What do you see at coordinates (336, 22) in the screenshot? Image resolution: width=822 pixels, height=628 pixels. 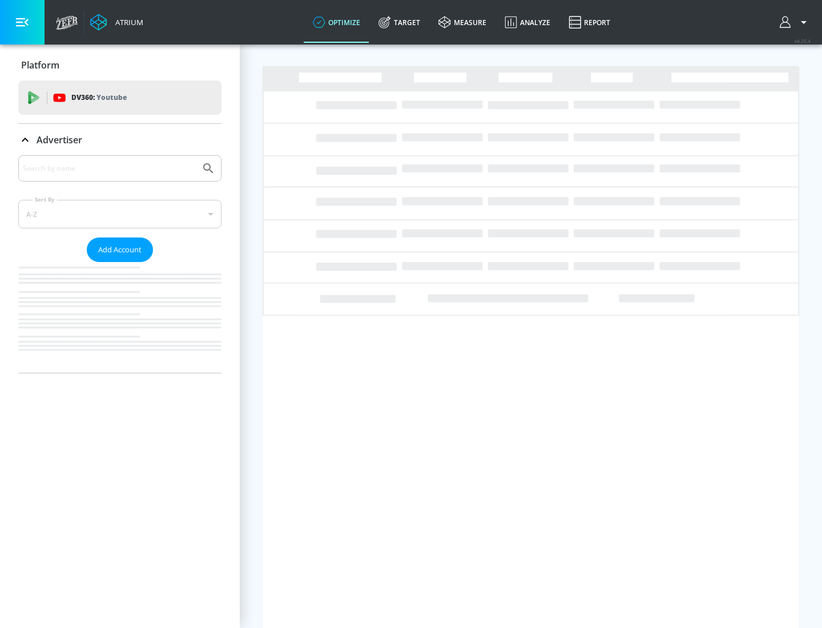 I see `a: optimize` at bounding box center [336, 22].